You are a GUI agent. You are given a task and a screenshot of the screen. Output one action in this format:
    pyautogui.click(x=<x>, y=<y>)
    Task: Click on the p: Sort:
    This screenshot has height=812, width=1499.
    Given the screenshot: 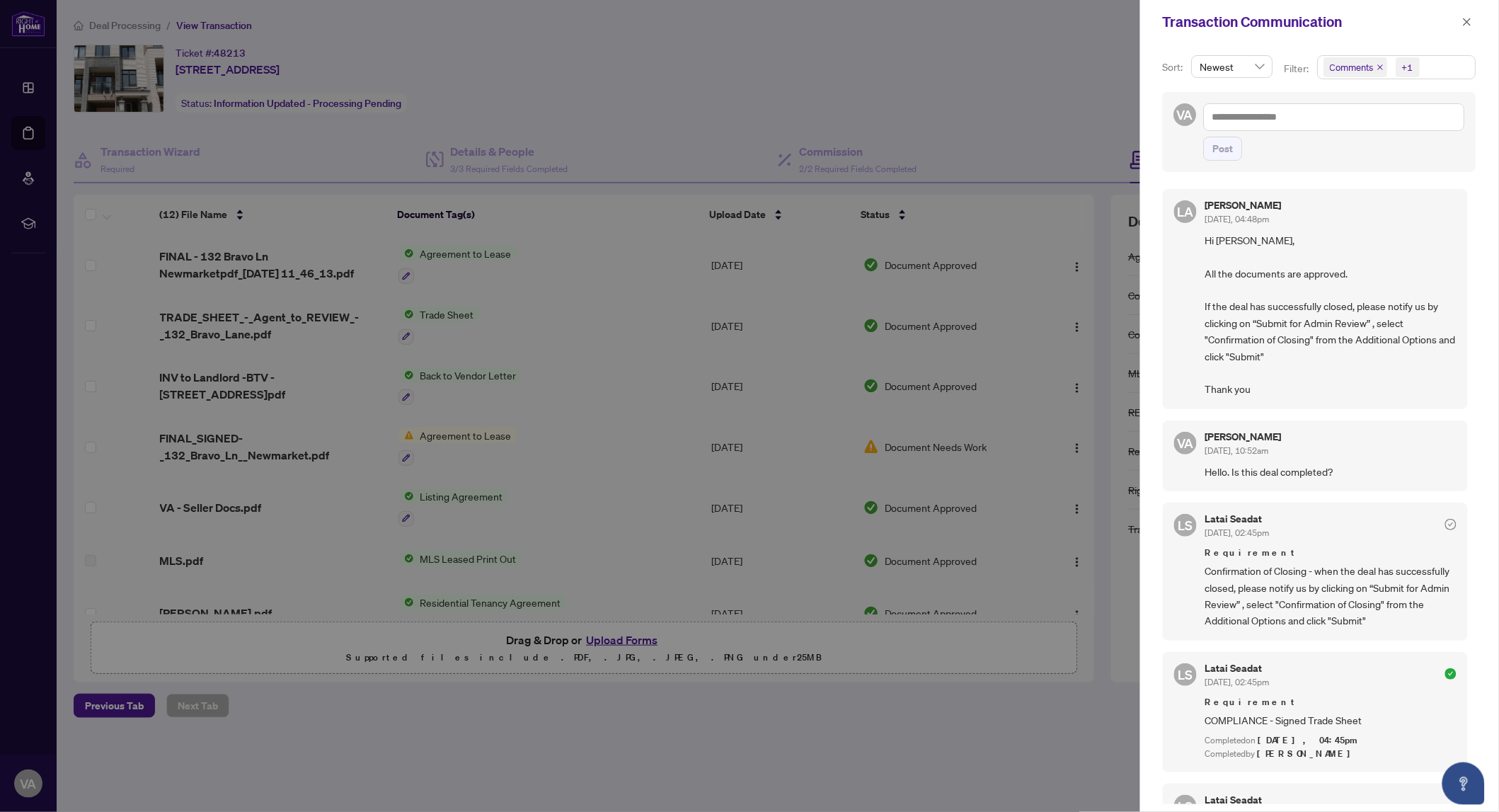 What is the action you would take?
    pyautogui.click(x=1174, y=67)
    